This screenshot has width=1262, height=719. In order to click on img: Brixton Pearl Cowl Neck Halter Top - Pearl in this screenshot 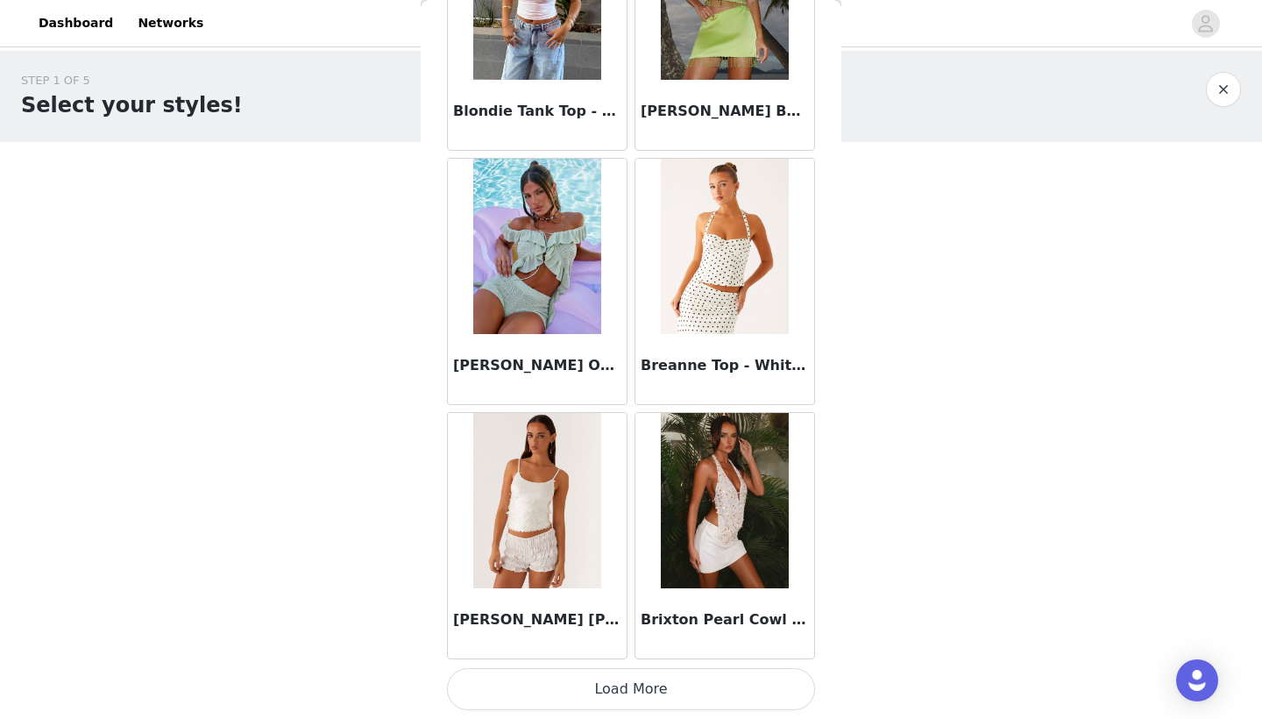, I will do `click(724, 500)`.